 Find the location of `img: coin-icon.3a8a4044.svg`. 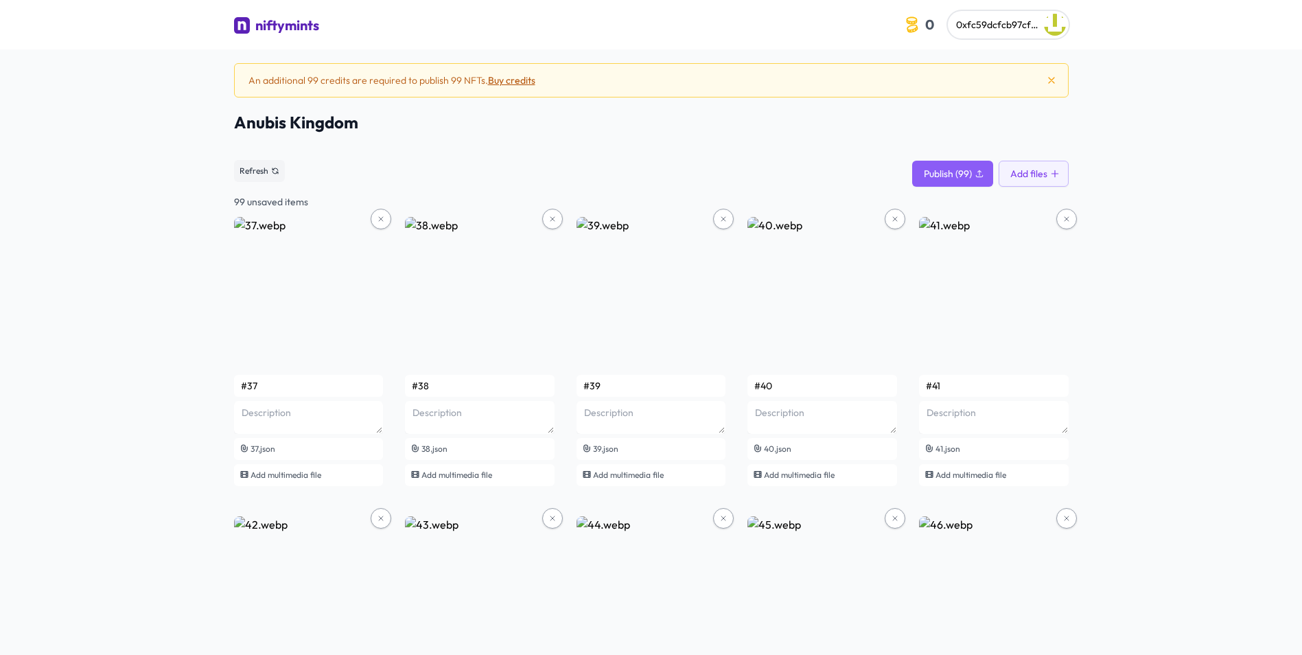

img: coin-icon.3a8a4044.svg is located at coordinates (912, 24).